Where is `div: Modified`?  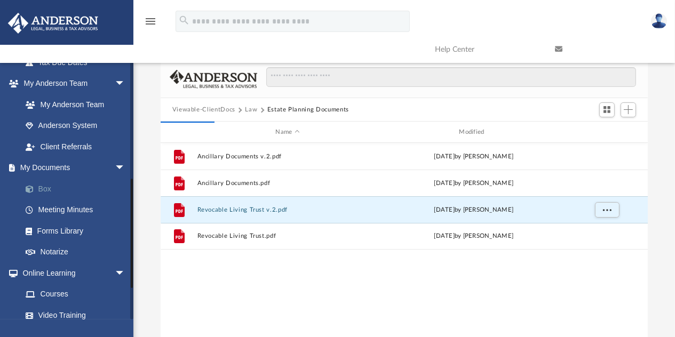 div: Modified is located at coordinates (473, 132).